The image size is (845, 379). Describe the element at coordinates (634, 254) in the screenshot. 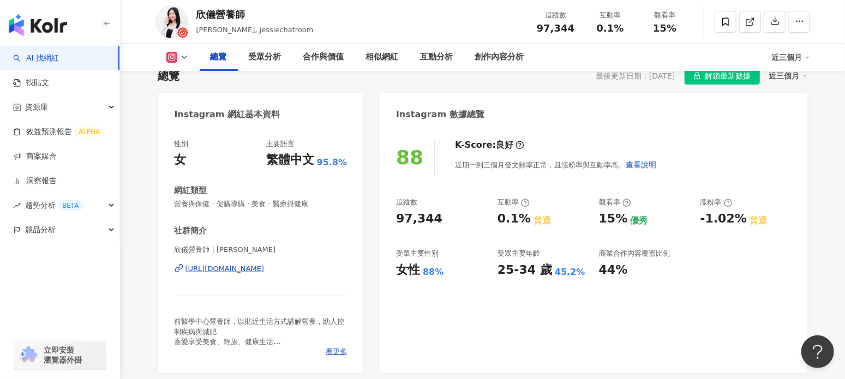

I see `div: 商業合作內容覆蓋比例` at that location.